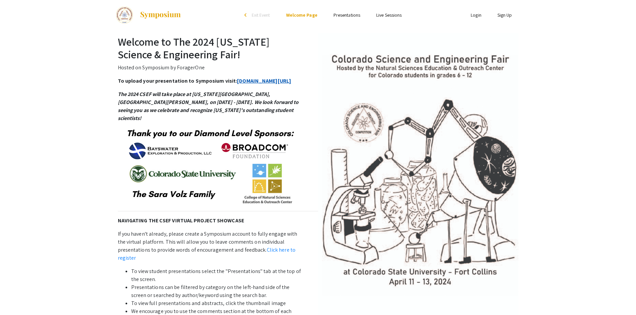  Describe the element at coordinates (149, 15) in the screenshot. I see `a: The 2024 Colorado Science & Engineering Fair` at that location.